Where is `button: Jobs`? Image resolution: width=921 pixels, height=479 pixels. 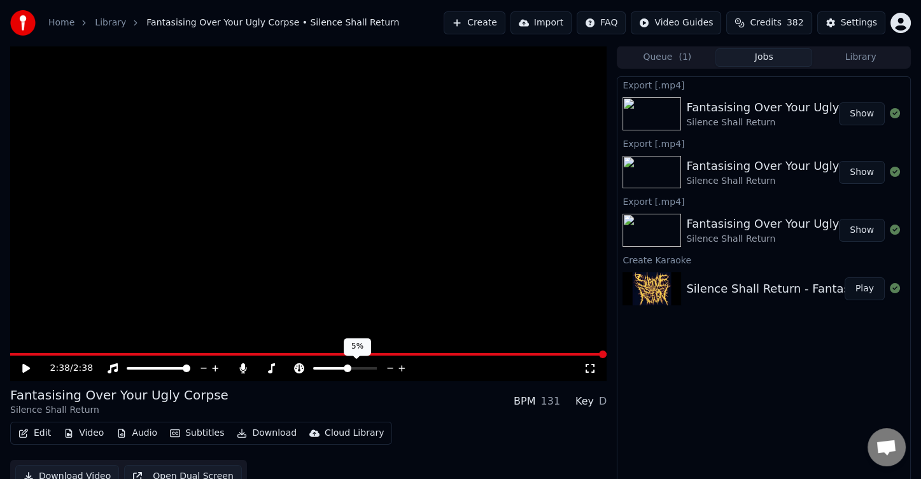
button: Jobs is located at coordinates (764, 57).